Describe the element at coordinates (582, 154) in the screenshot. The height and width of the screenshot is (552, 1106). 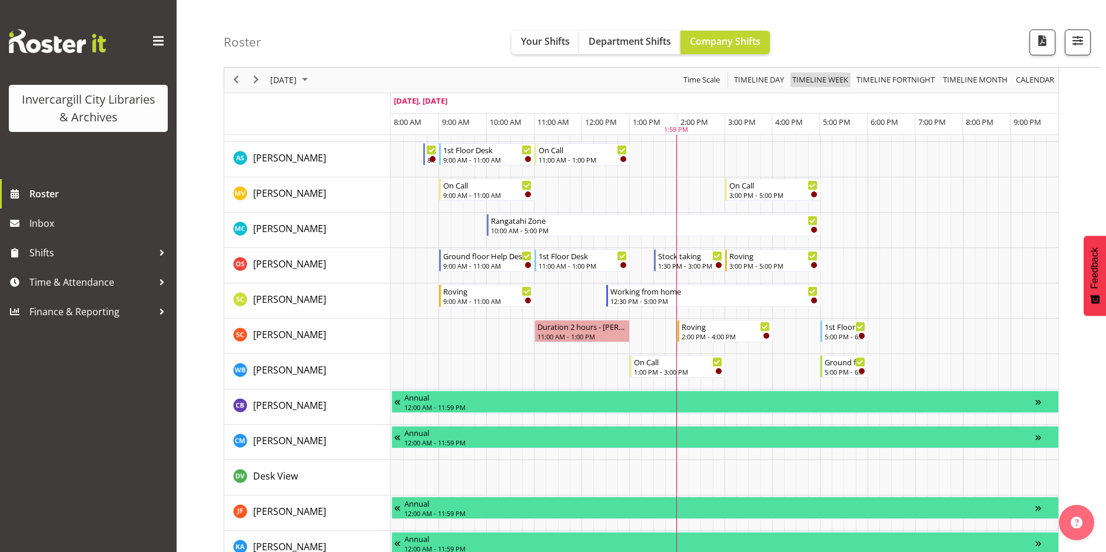
I see `div: Mandy Stenton"s event - On Call Begin From Thursday, September 25, 2025 at 11:00:00 AM GMT+12:00 ...` at that location.